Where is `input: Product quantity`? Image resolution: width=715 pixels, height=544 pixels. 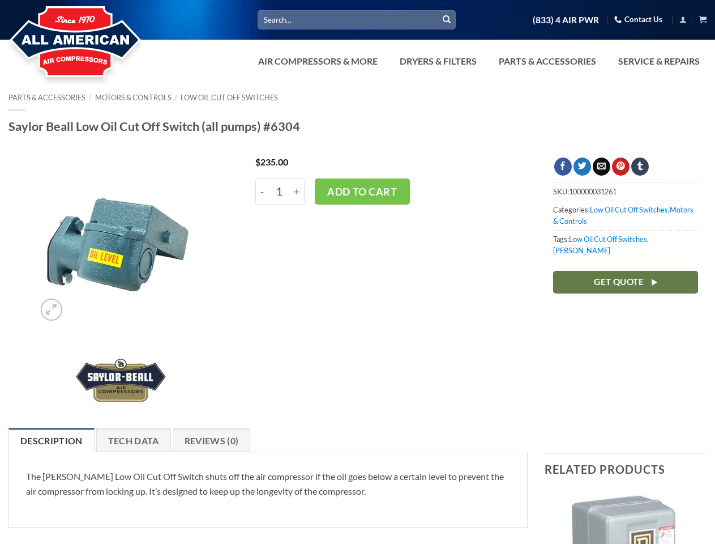
input: Product quantity is located at coordinates (279, 191).